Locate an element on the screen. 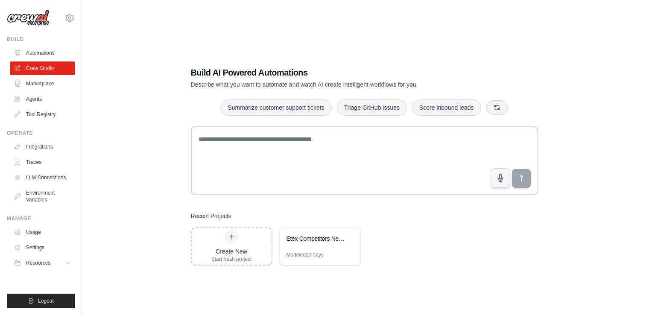  div: Operate is located at coordinates (41, 133).